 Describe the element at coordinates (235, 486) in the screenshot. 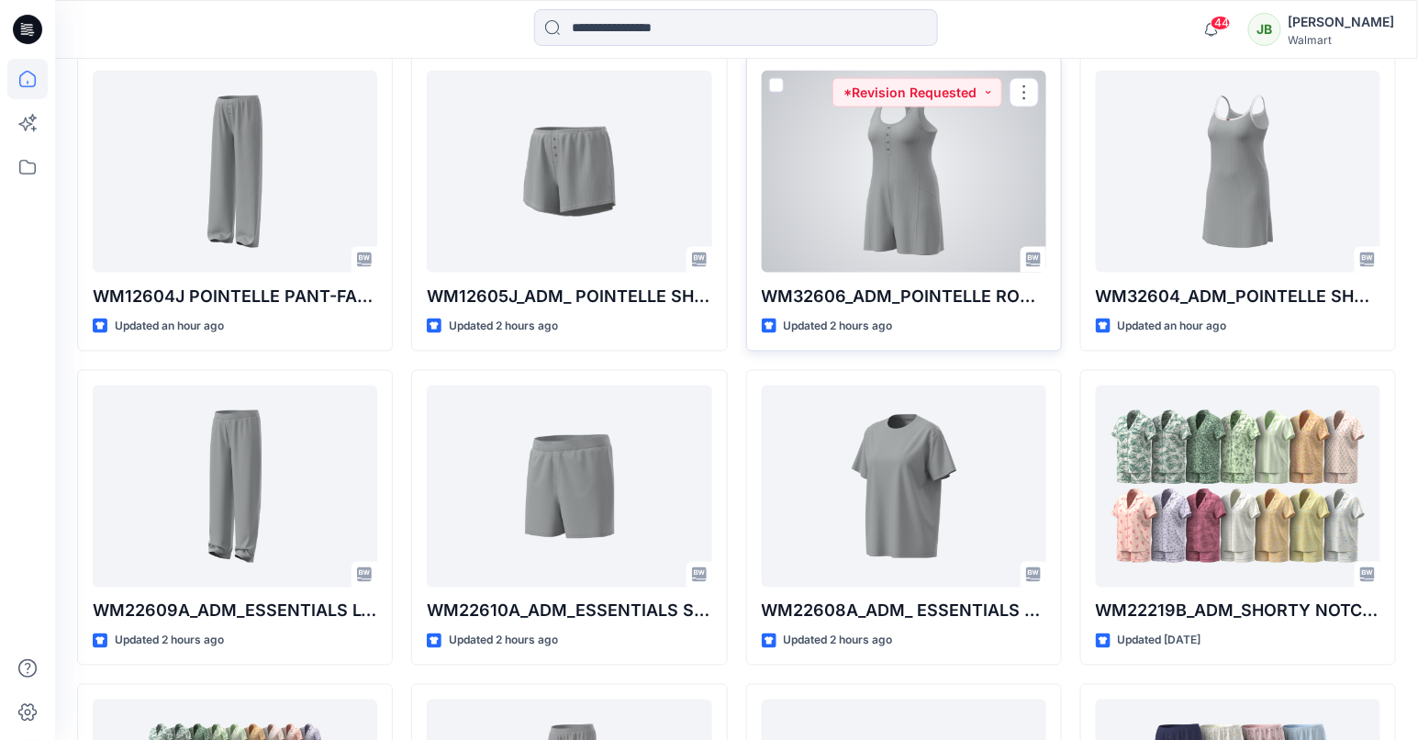

I see `a: WM22609A_ADM_ESSENTIALS LONG PANT` at that location.